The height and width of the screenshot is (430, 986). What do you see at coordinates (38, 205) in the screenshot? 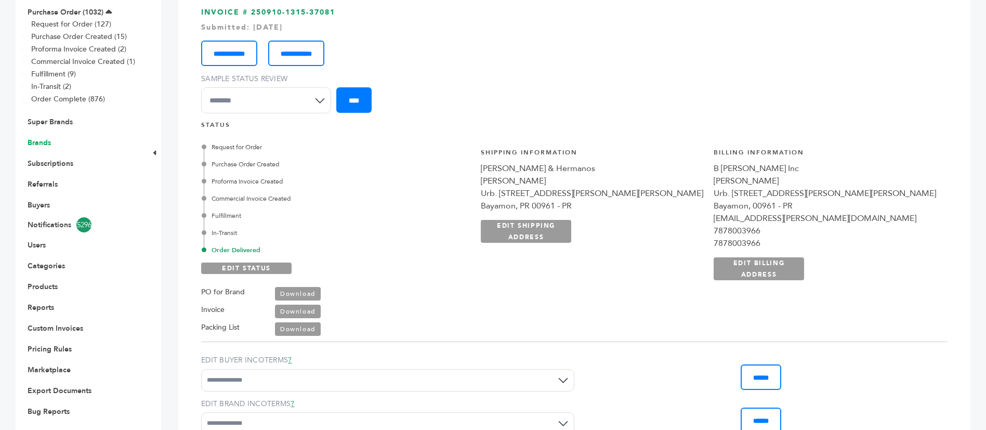
I see `a: Buyers` at bounding box center [38, 205].